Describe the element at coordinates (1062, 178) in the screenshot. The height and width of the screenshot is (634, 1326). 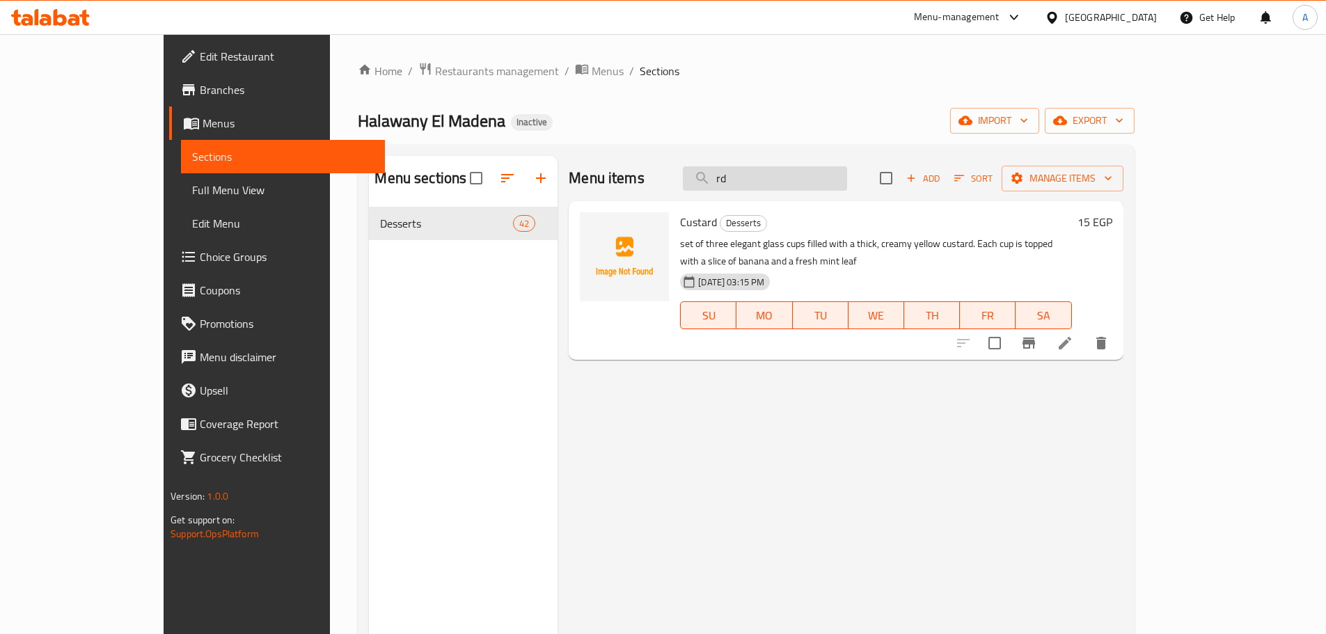
I see `span: Manage items` at that location.